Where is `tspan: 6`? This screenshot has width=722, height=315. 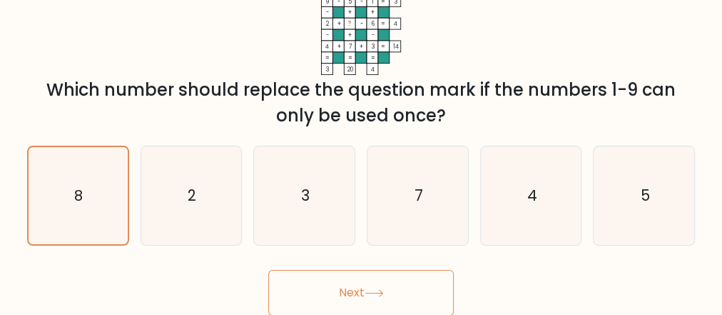 tspan: 6 is located at coordinates (372, 24).